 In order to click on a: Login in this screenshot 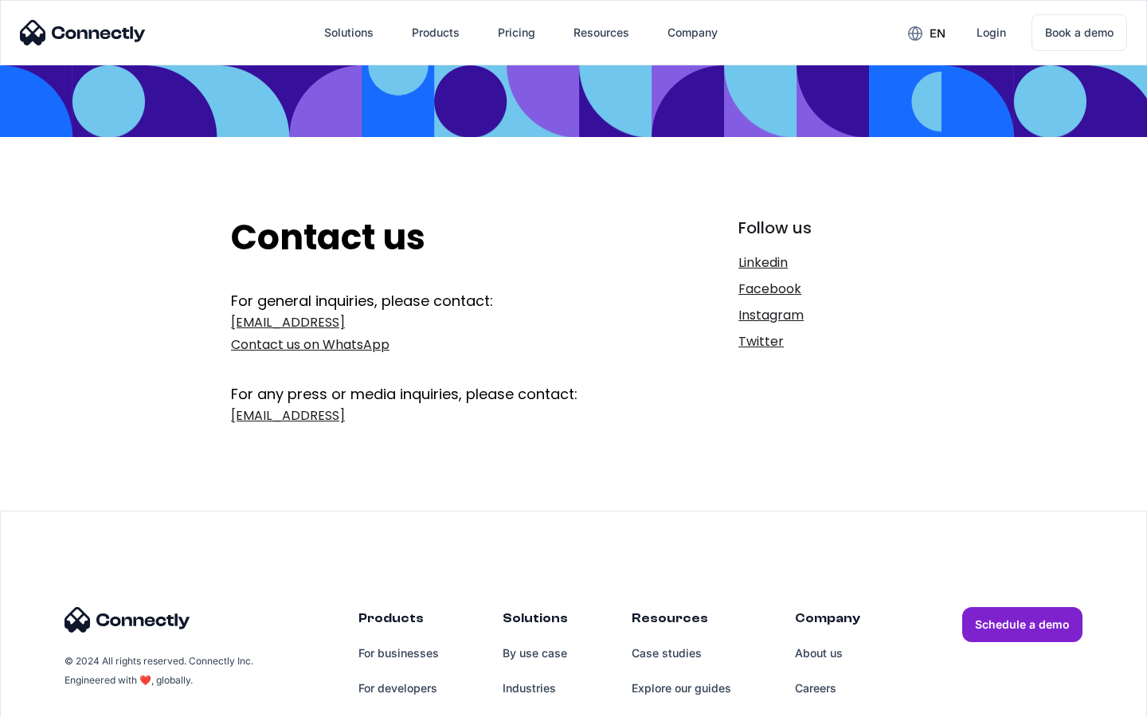, I will do `click(991, 33)`.